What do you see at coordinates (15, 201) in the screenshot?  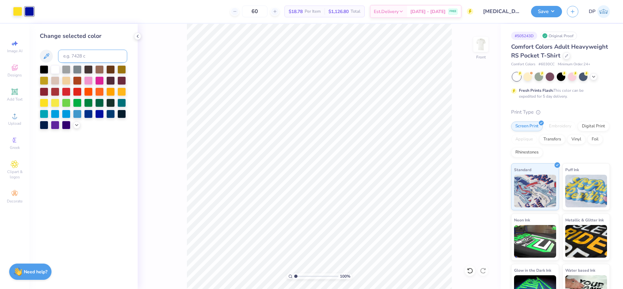 I see `span: Decorate` at bounding box center [15, 201].